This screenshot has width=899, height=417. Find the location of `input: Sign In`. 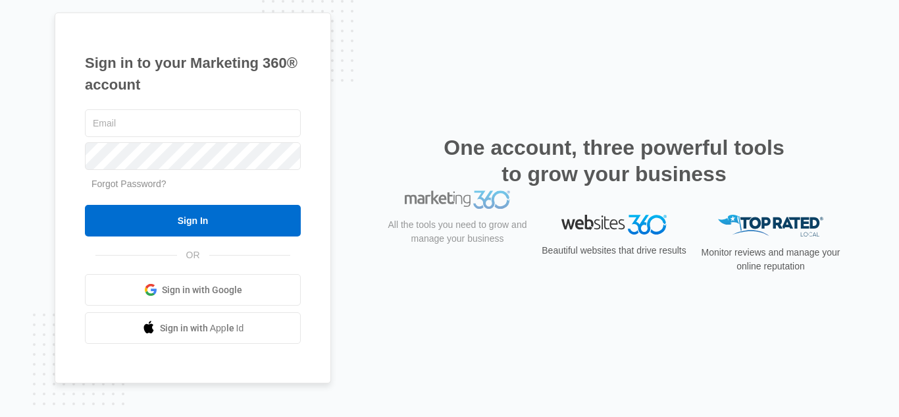

input: Sign In is located at coordinates (193, 220).